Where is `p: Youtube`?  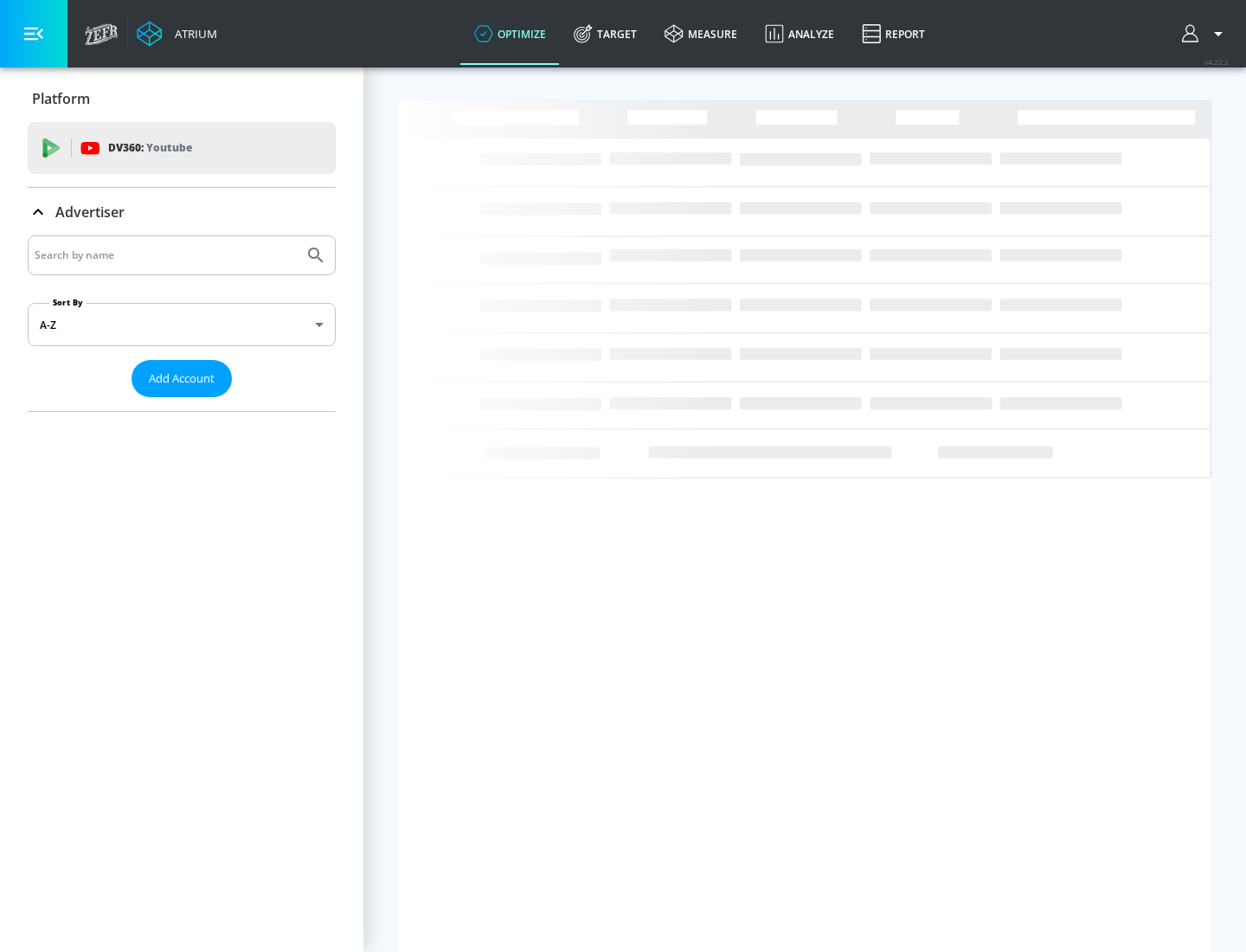
p: Youtube is located at coordinates (169, 147).